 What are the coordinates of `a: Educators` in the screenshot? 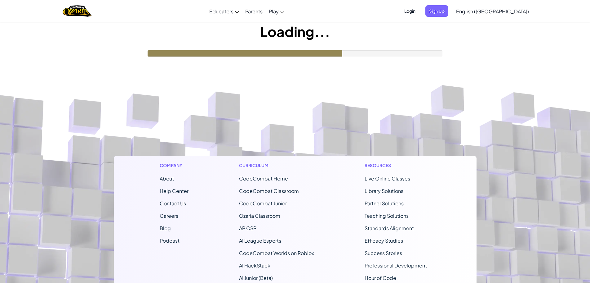 It's located at (224, 11).